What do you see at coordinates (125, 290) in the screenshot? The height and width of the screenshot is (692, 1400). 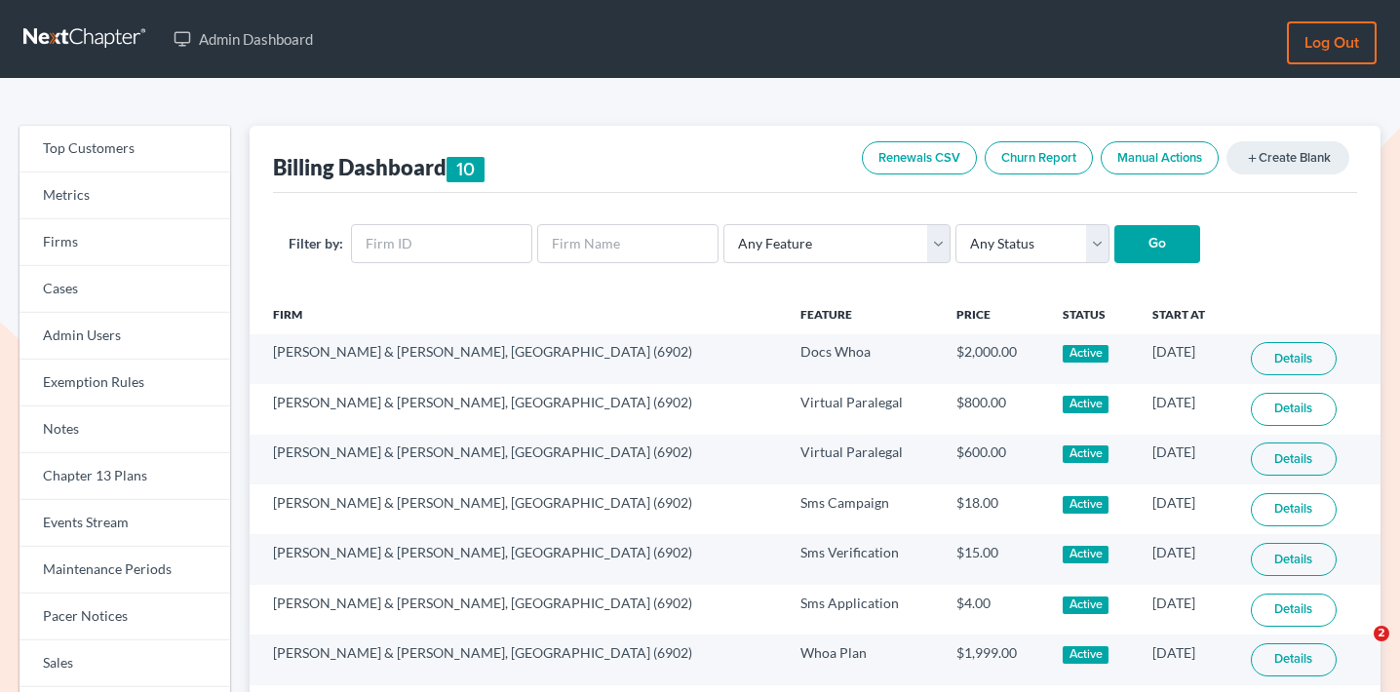 I see `a: Cases` at bounding box center [125, 290].